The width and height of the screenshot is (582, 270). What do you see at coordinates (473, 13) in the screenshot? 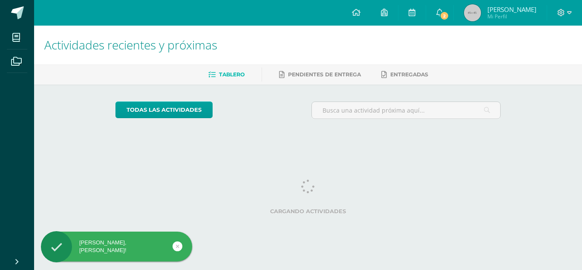
I see `img: 45x45` at bounding box center [473, 13].